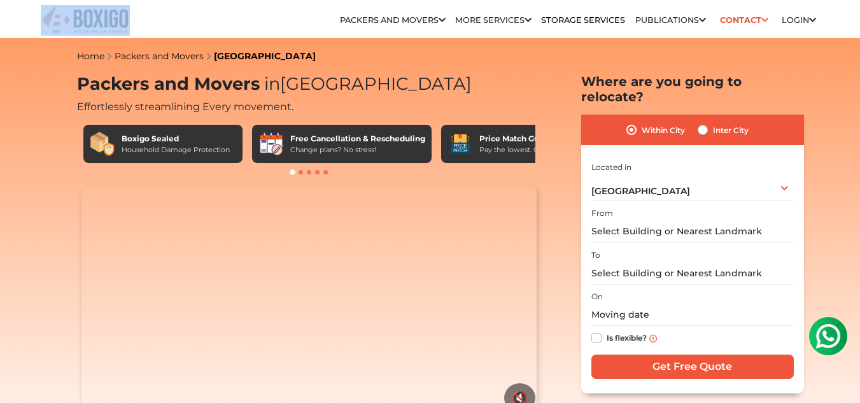 This screenshot has width=860, height=403. I want to click on a: Publications, so click(670, 20).